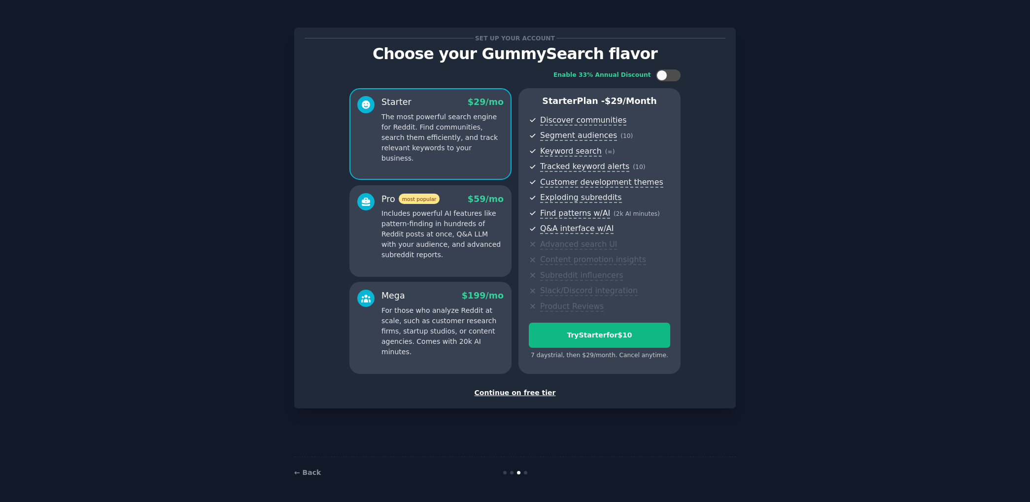 This screenshot has height=502, width=1030. What do you see at coordinates (486, 199) in the screenshot?
I see `span: $ 59 /mo` at bounding box center [486, 199].